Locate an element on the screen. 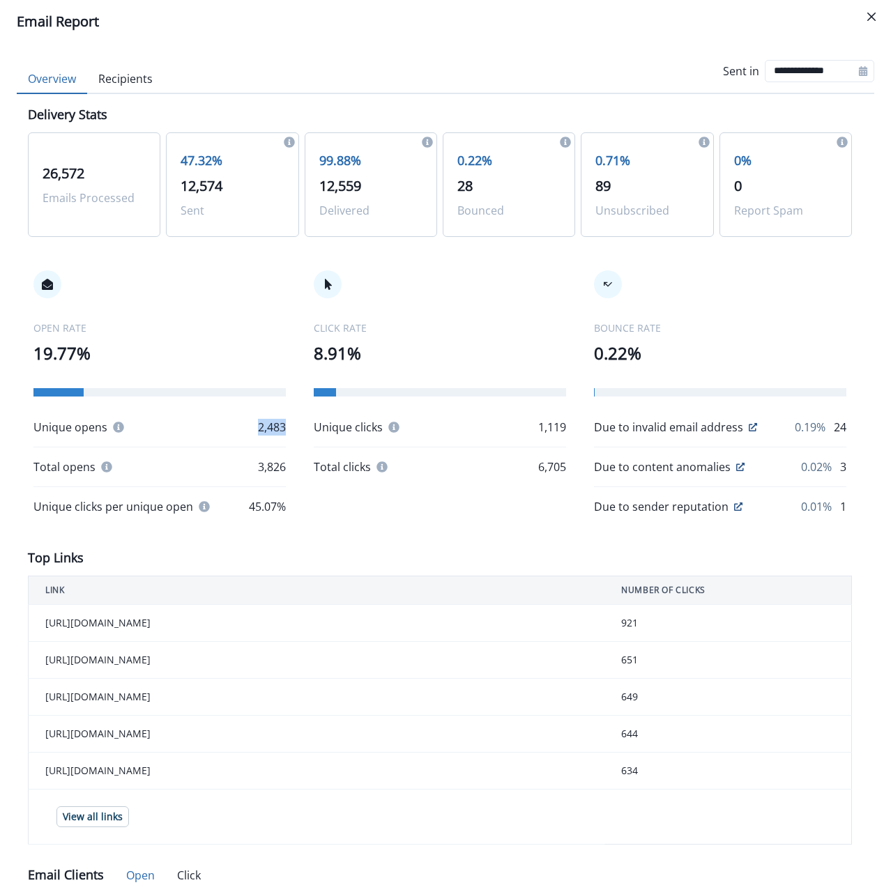 The width and height of the screenshot is (891, 885). p: Bounced is located at coordinates (509, 211).